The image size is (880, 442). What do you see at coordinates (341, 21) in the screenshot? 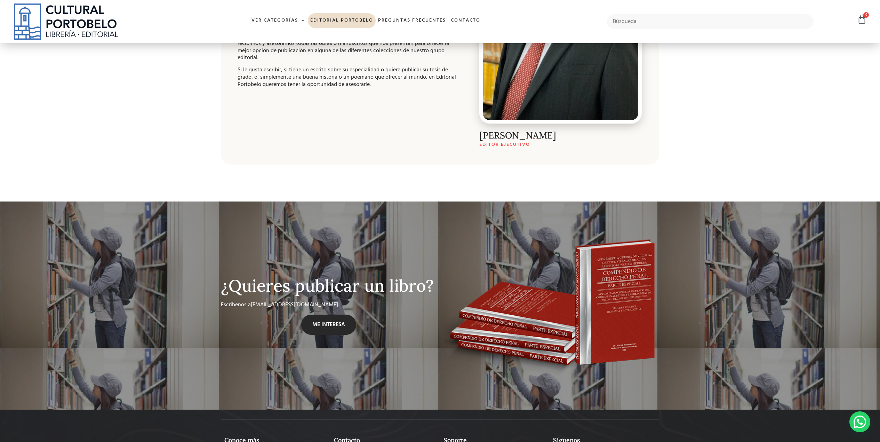
I see `a: Editorial Portobelo` at bounding box center [341, 21].